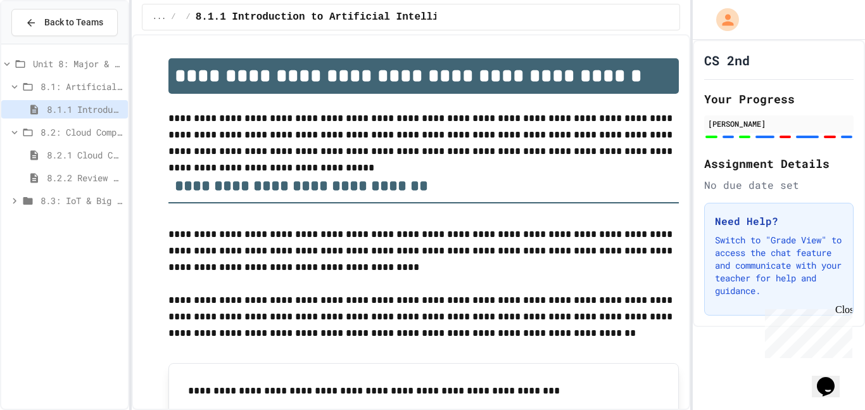  What do you see at coordinates (82, 200) in the screenshot?
I see `span: 8.3: IoT & Big Data` at bounding box center [82, 200].